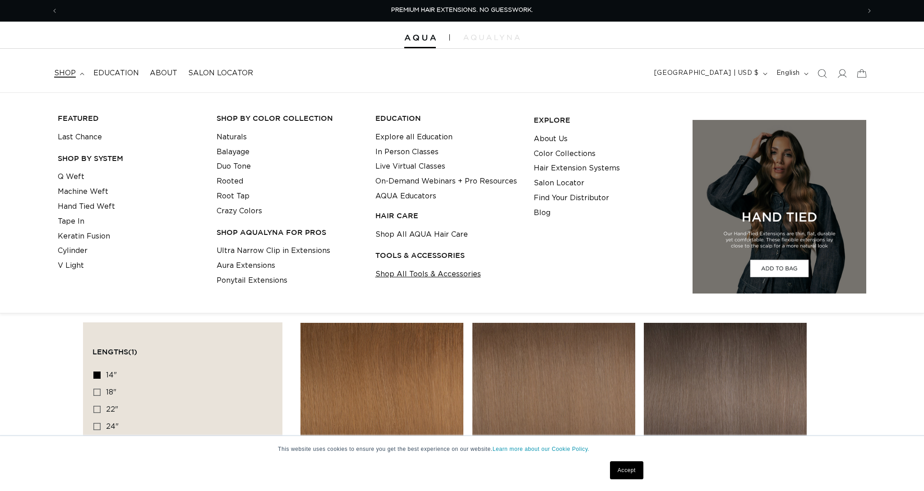 The width and height of the screenshot is (924, 491). I want to click on span: 22", so click(112, 410).